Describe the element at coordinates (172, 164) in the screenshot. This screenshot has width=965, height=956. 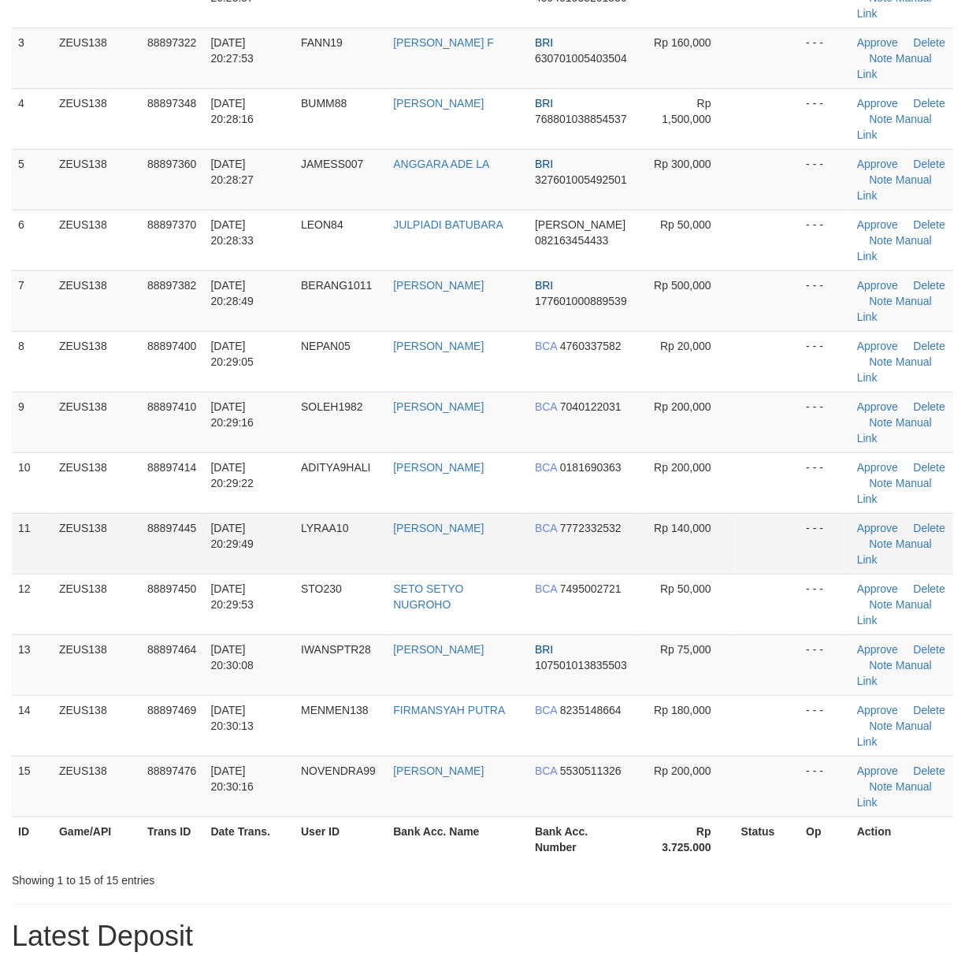
I see `span: 88897360` at that location.